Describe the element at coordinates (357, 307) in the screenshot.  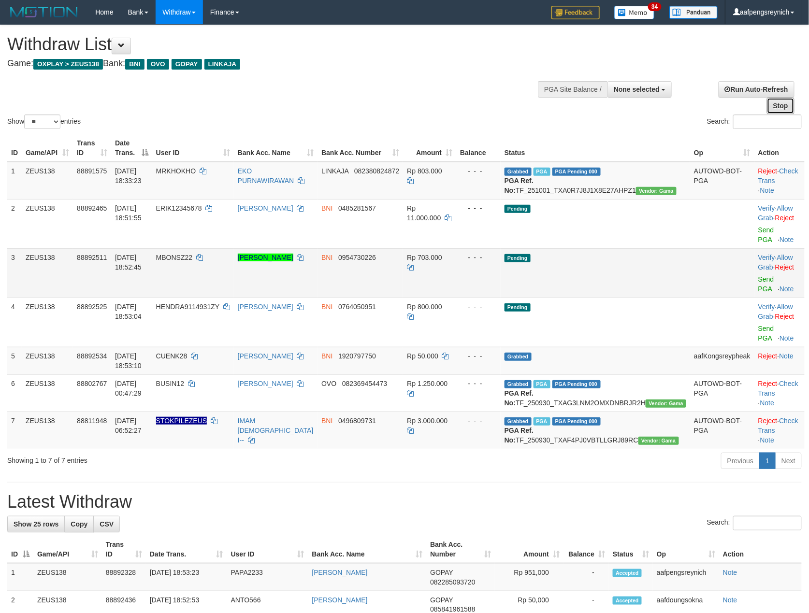
I see `span: Copy 0764050951 to clipboard` at that location.